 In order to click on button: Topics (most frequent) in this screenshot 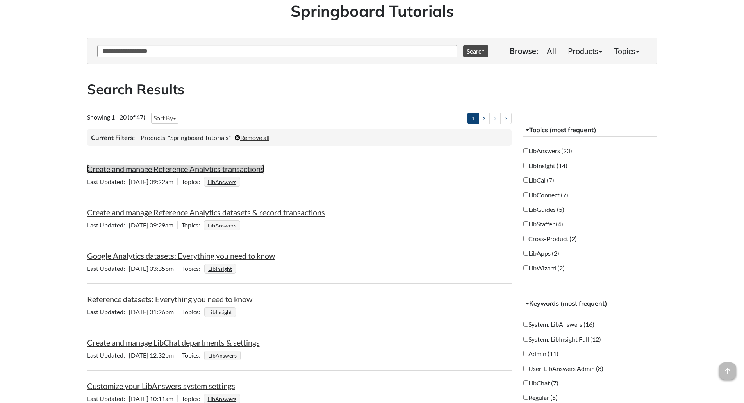, I will do `click(590, 130)`.